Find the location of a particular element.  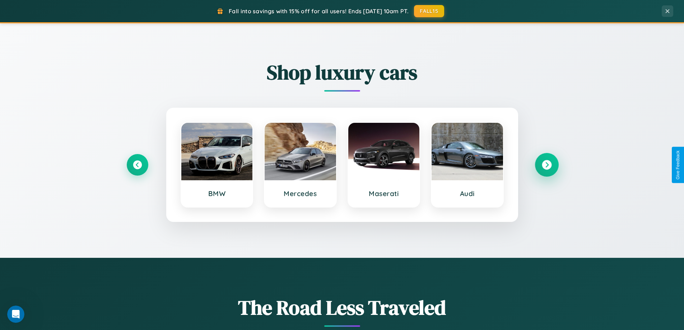

button: FALL15 is located at coordinates (429, 11).